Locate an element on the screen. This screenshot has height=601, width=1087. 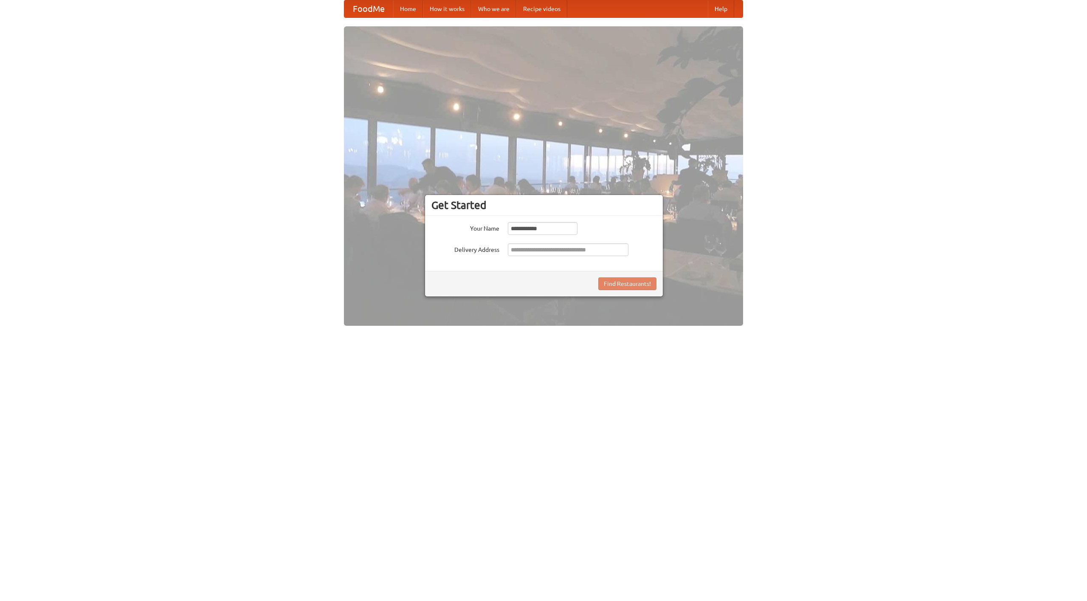
h3: Get Started is located at coordinates (544, 205).